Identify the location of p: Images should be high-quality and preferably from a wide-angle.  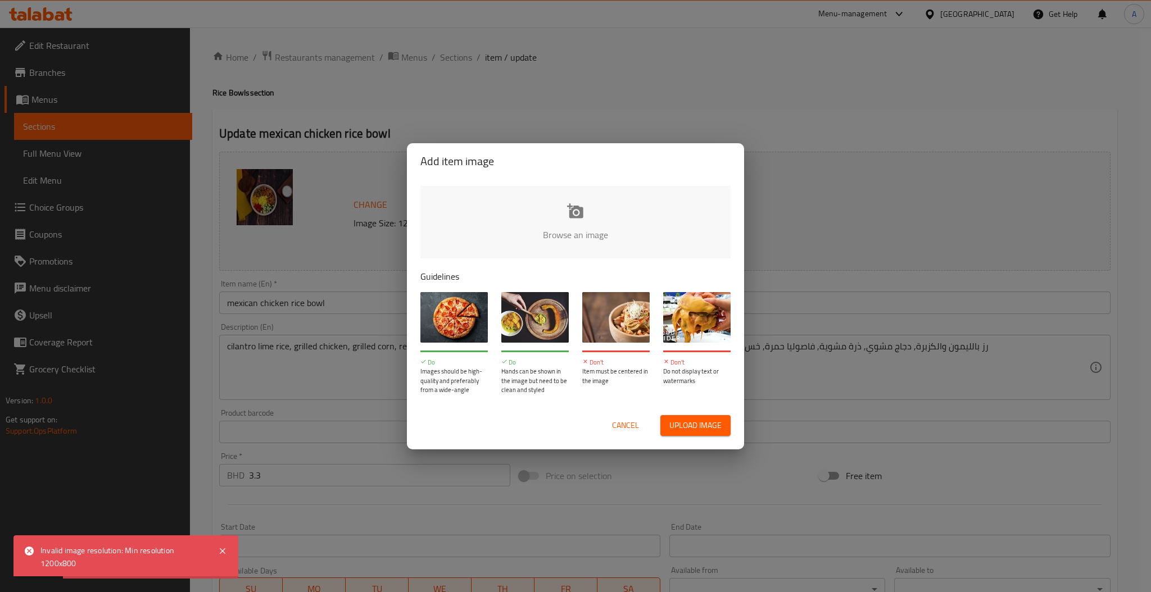
(454, 381).